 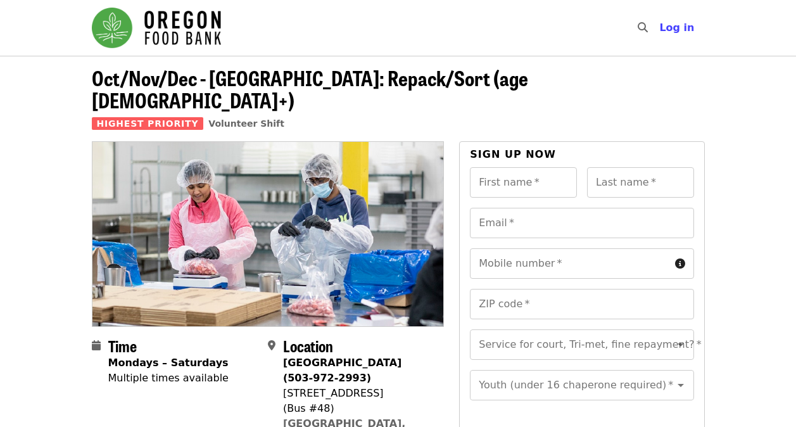 I want to click on span: Location, so click(x=308, y=345).